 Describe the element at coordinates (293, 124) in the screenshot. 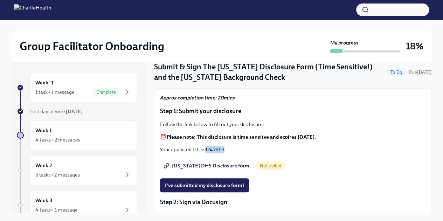

I see `p: Follow the link below to fill out your disclosure.` at that location.